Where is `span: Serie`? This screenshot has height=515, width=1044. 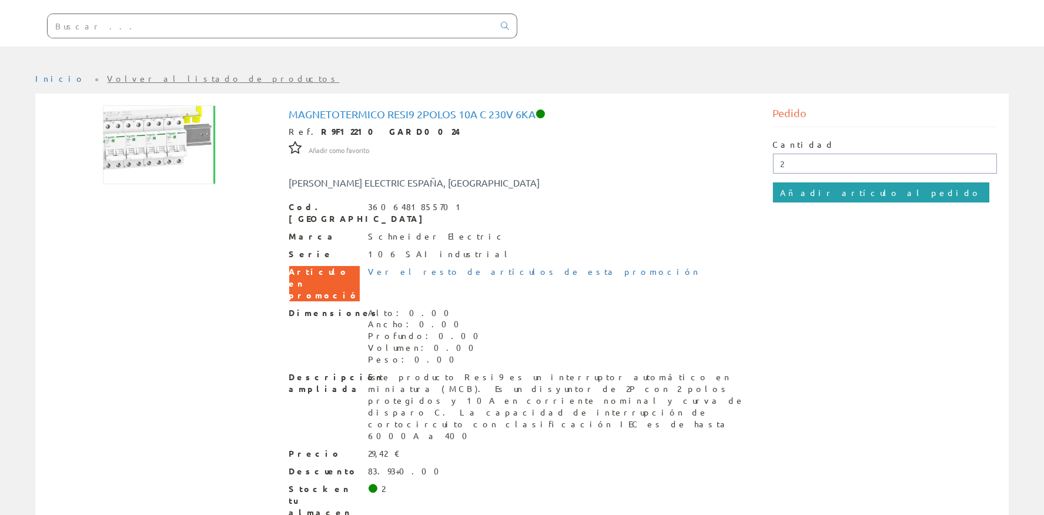
span: Serie is located at coordinates (325, 254).